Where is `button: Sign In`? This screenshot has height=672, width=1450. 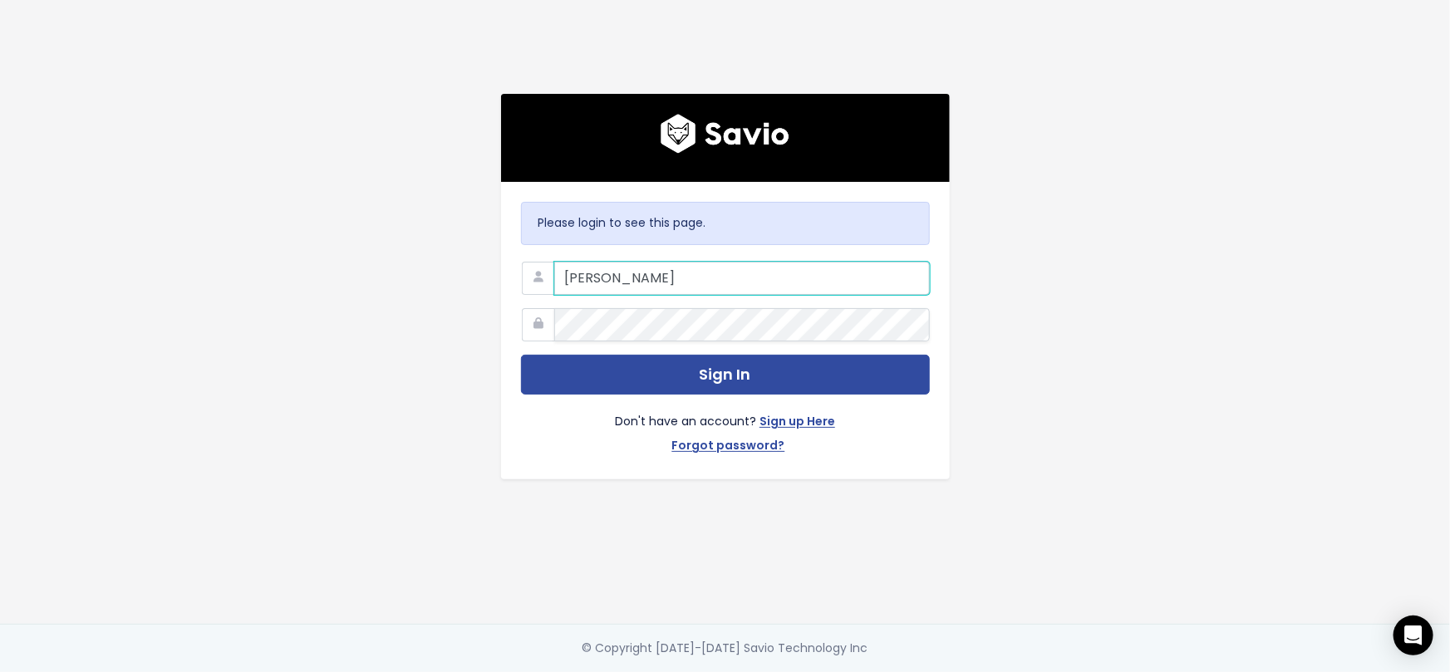 button: Sign In is located at coordinates (725, 375).